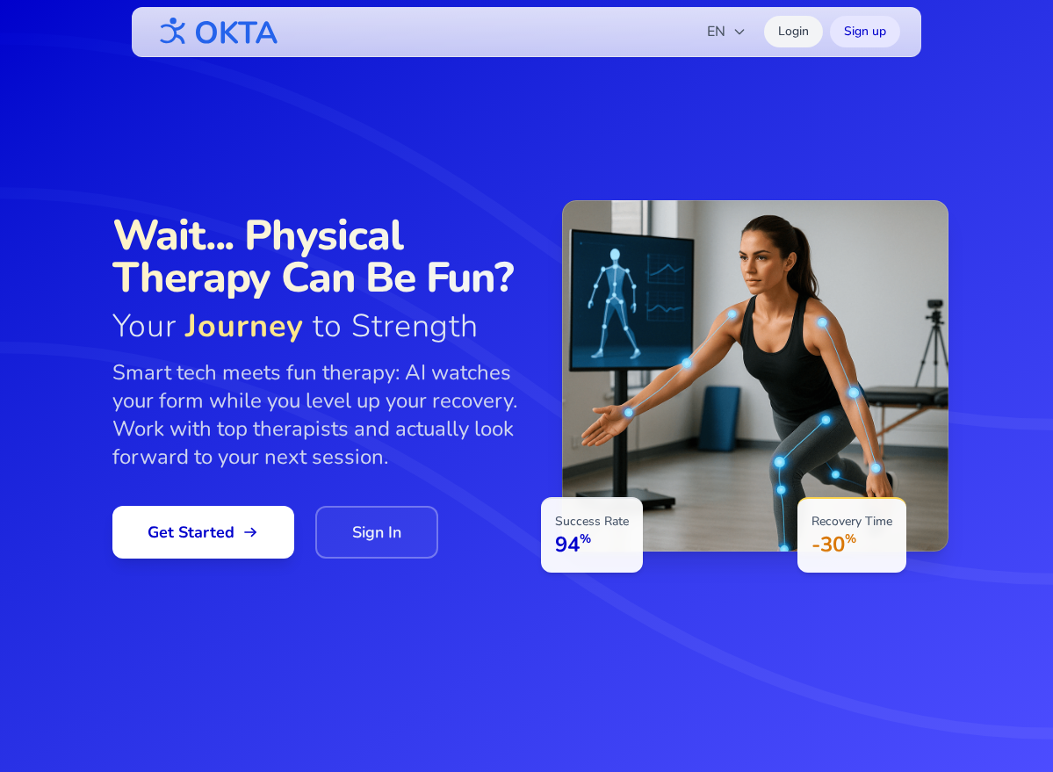 The height and width of the screenshot is (772, 1053). Describe the element at coordinates (592, 522) in the screenshot. I see `p: Success Rate` at that location.